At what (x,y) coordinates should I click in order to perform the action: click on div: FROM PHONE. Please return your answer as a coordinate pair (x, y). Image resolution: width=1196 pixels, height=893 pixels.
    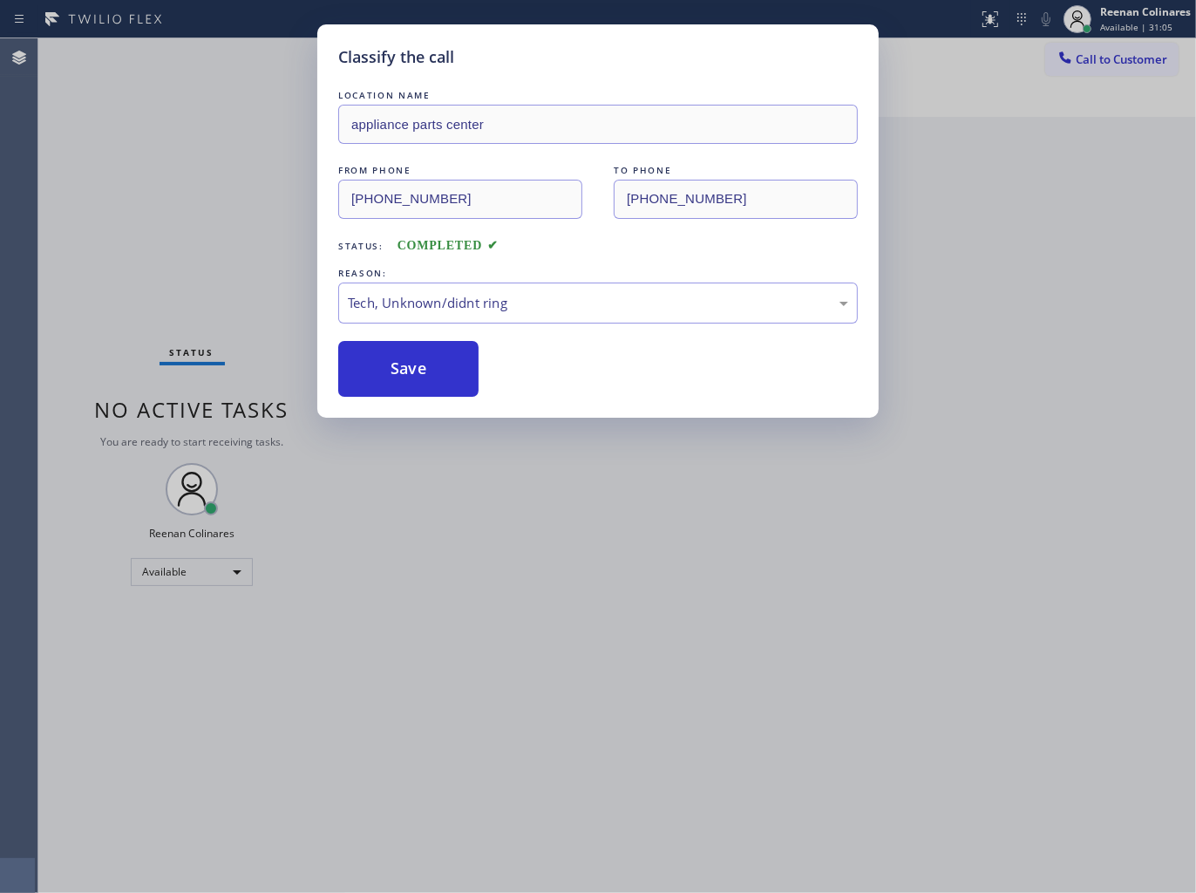
    Looking at the image, I should click on (460, 170).